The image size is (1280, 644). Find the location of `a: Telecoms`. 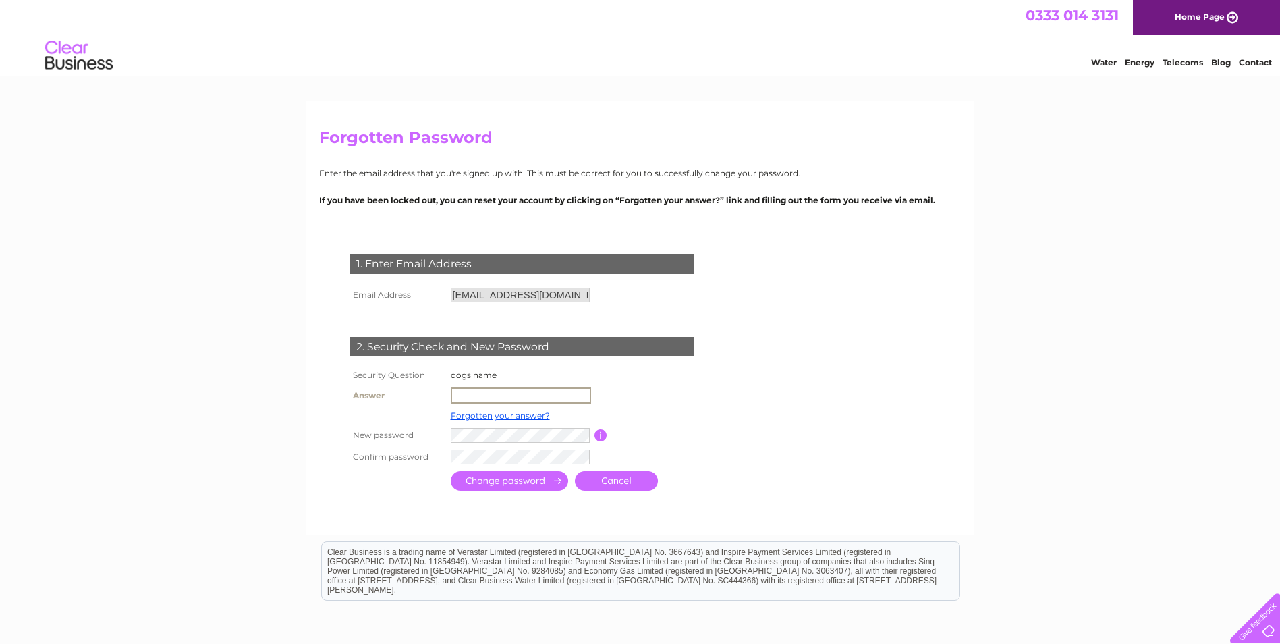

a: Telecoms is located at coordinates (1183, 62).